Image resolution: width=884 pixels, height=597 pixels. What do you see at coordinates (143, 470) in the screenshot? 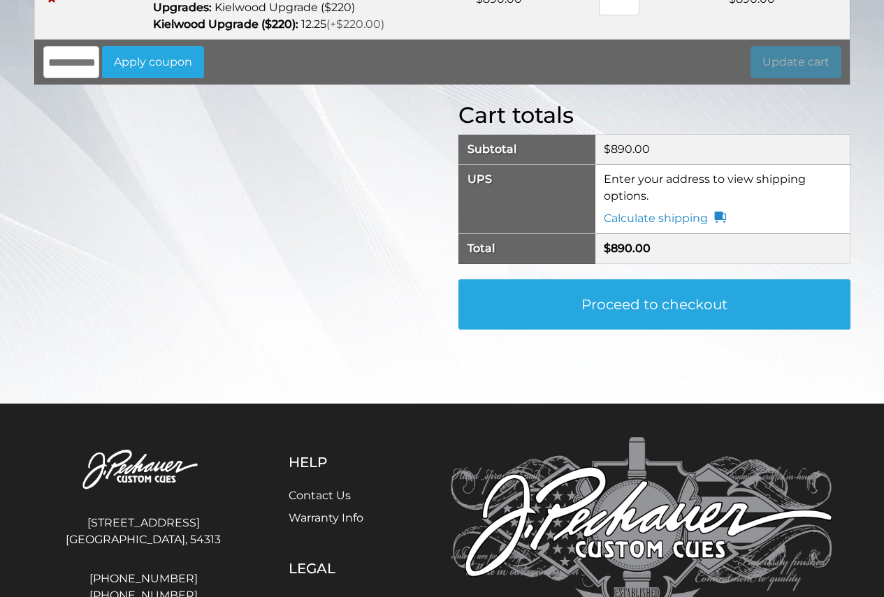
I see `img: Pechauer Custom Cues` at bounding box center [143, 470].